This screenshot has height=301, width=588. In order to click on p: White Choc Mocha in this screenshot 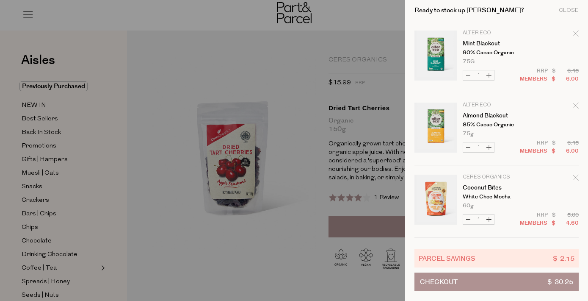, I will do `click(495, 196)`.